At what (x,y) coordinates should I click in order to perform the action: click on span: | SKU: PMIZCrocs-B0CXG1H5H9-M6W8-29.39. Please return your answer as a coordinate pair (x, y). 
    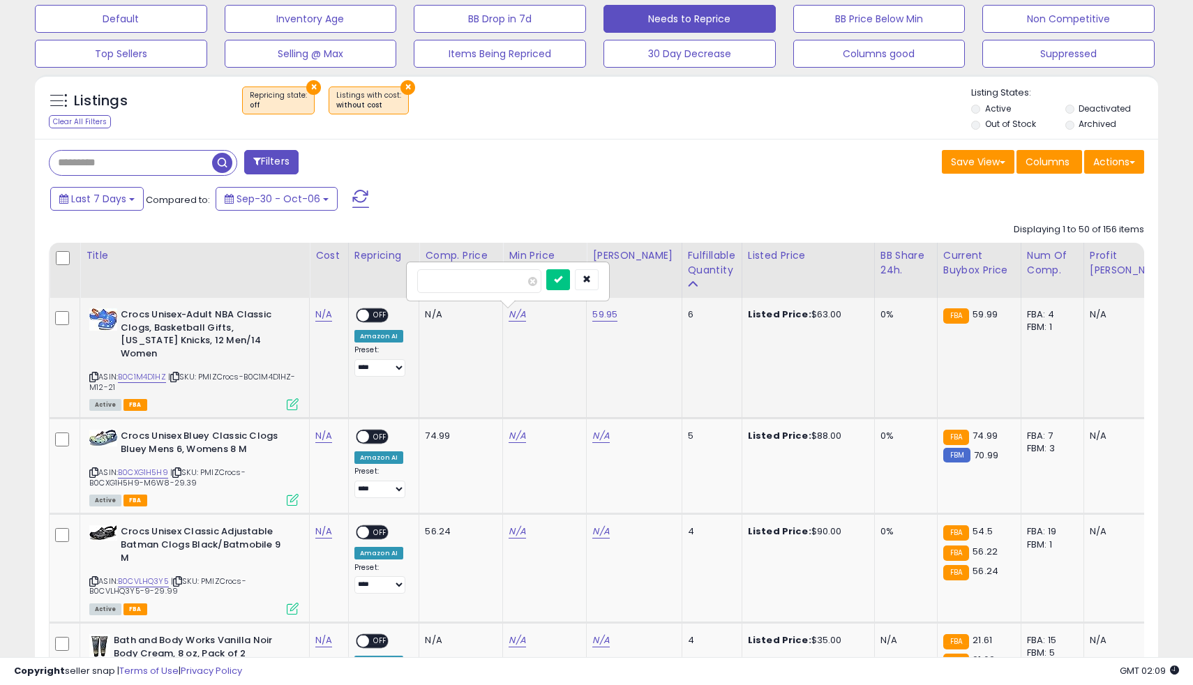
    Looking at the image, I should click on (167, 477).